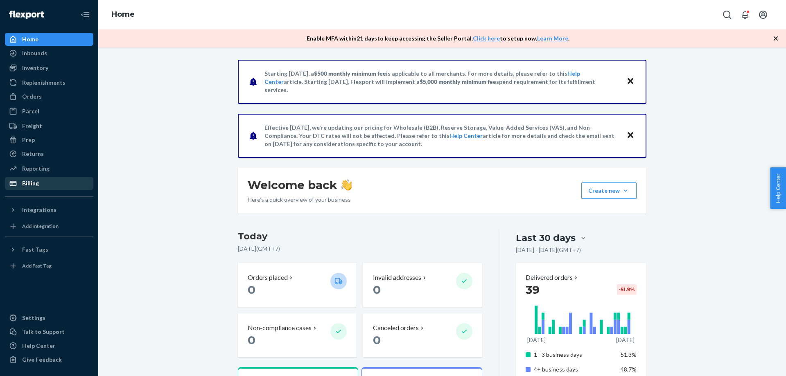 The image size is (786, 376). I want to click on div: Talk to Support, so click(43, 332).